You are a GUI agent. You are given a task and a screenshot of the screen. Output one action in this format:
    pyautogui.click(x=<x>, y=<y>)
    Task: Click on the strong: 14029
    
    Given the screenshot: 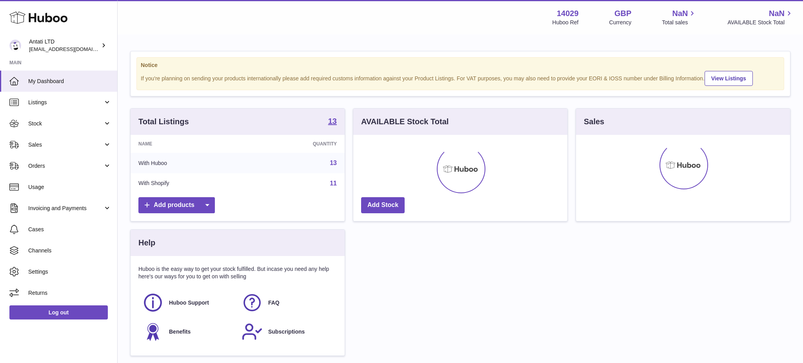 What is the action you would take?
    pyautogui.click(x=568, y=13)
    